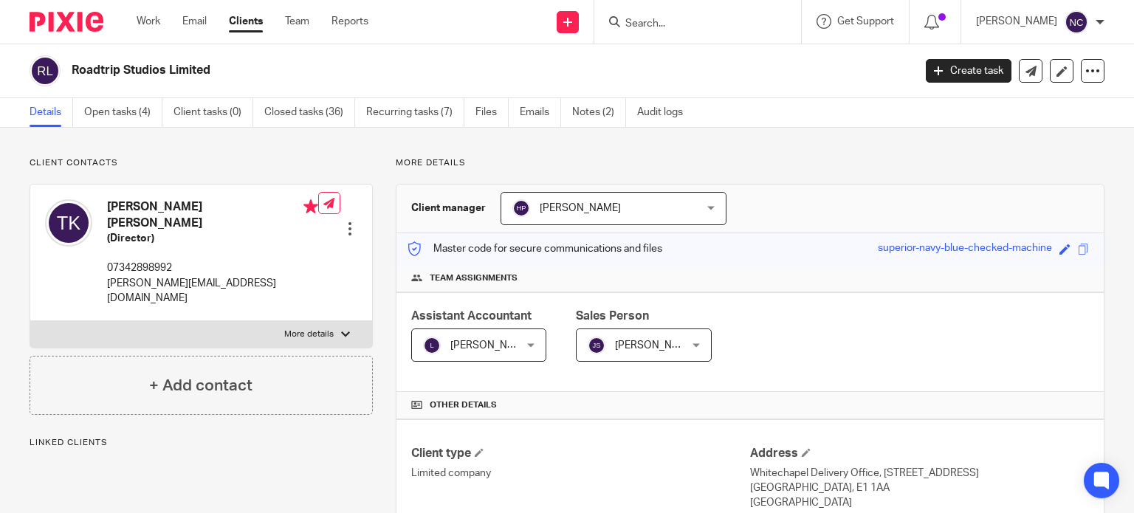 The image size is (1134, 513). I want to click on h4: + Add contact, so click(201, 385).